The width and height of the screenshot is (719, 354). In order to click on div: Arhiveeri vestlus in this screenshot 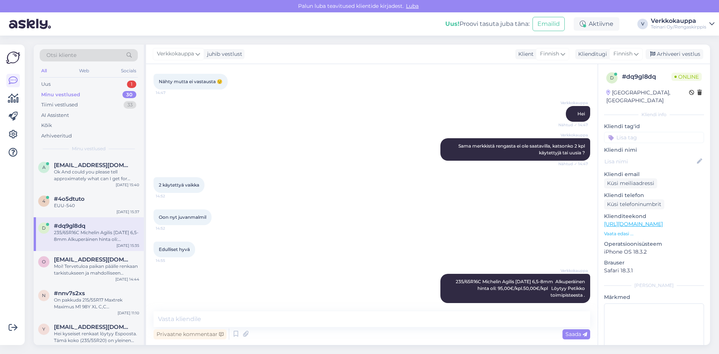, I will do `click(674, 54)`.